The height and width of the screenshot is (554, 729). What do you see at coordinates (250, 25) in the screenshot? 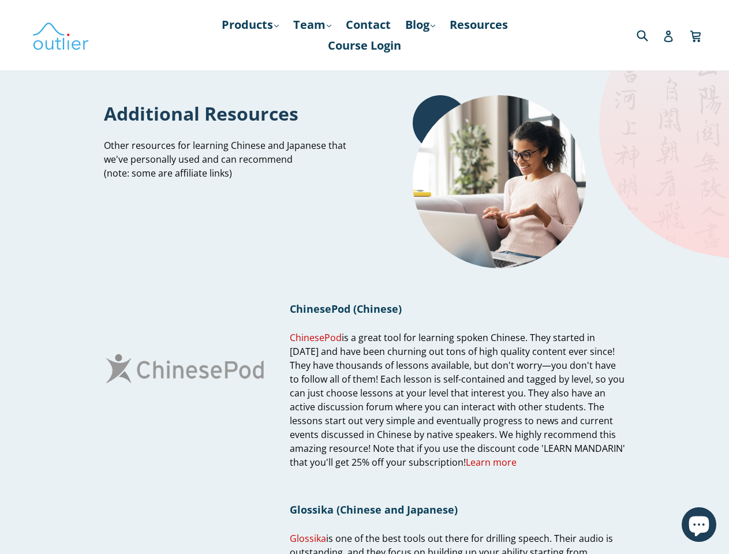
I see `a: Products` at bounding box center [250, 25].